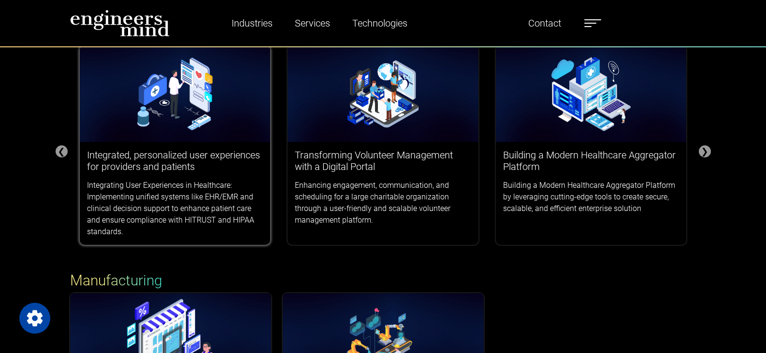 The width and height of the screenshot is (766, 353). Describe the element at coordinates (545, 23) in the screenshot. I see `a: Contact` at that location.